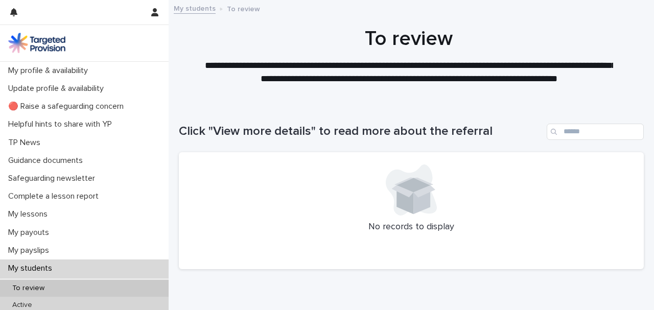 The image size is (654, 310). I want to click on p: Active, so click(22, 305).